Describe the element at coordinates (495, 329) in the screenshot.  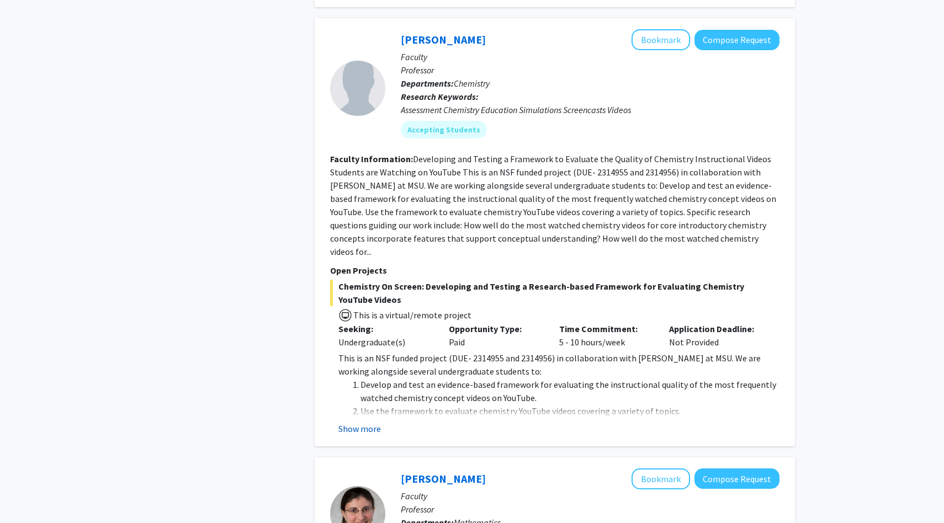
I see `p: Opportunity Type:` at that location.